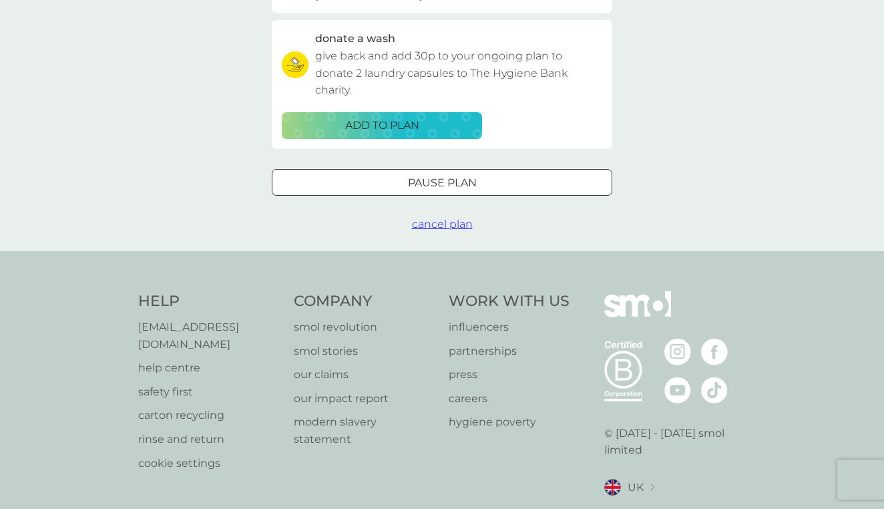 The height and width of the screenshot is (509, 884). Describe the element at coordinates (365, 301) in the screenshot. I see `h4: Company` at that location.